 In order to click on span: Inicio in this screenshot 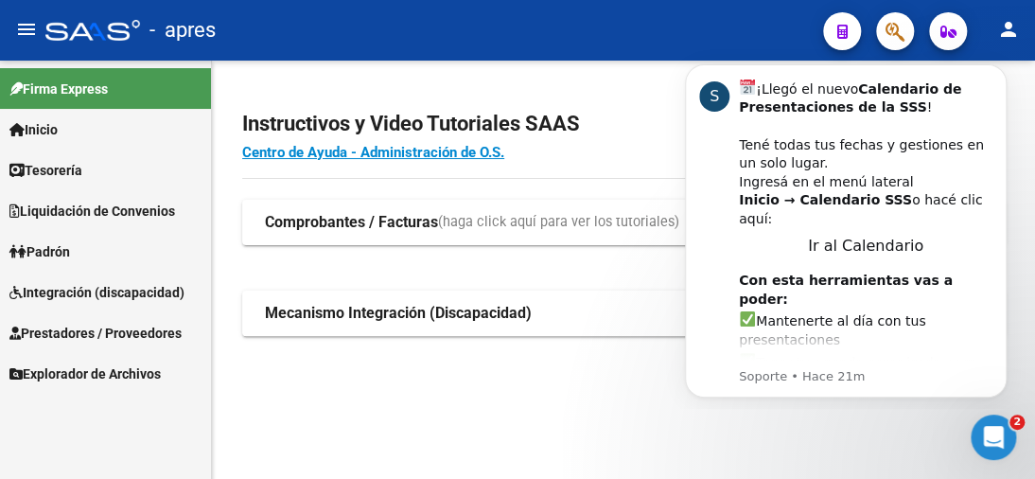, I will do `click(33, 130)`.